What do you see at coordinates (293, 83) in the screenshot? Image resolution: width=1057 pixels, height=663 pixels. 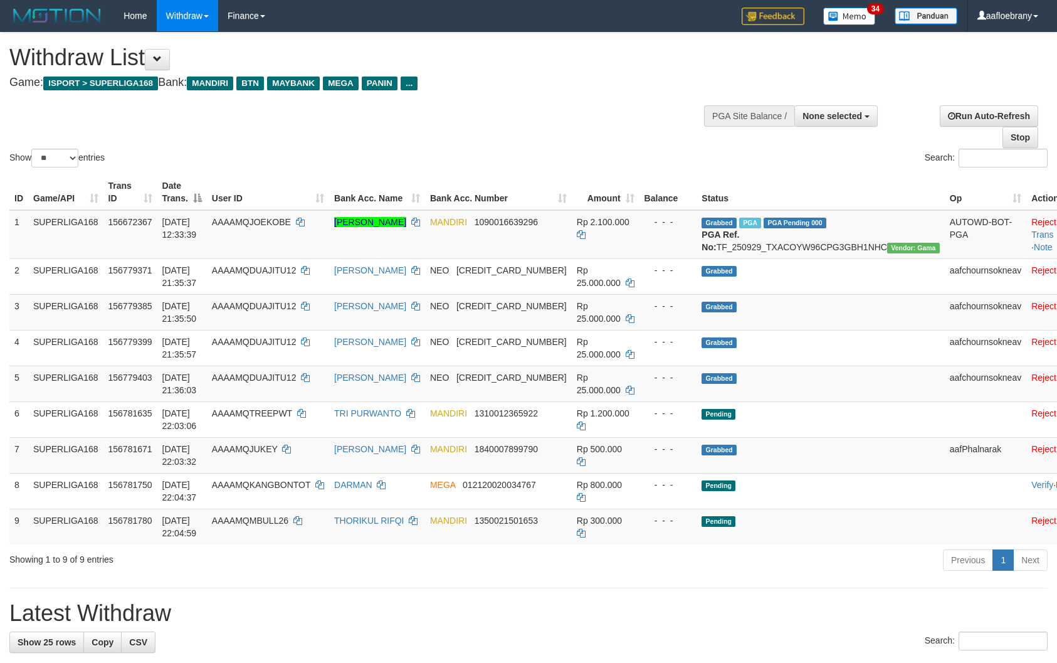 I see `span: MAYBANK` at bounding box center [293, 83].